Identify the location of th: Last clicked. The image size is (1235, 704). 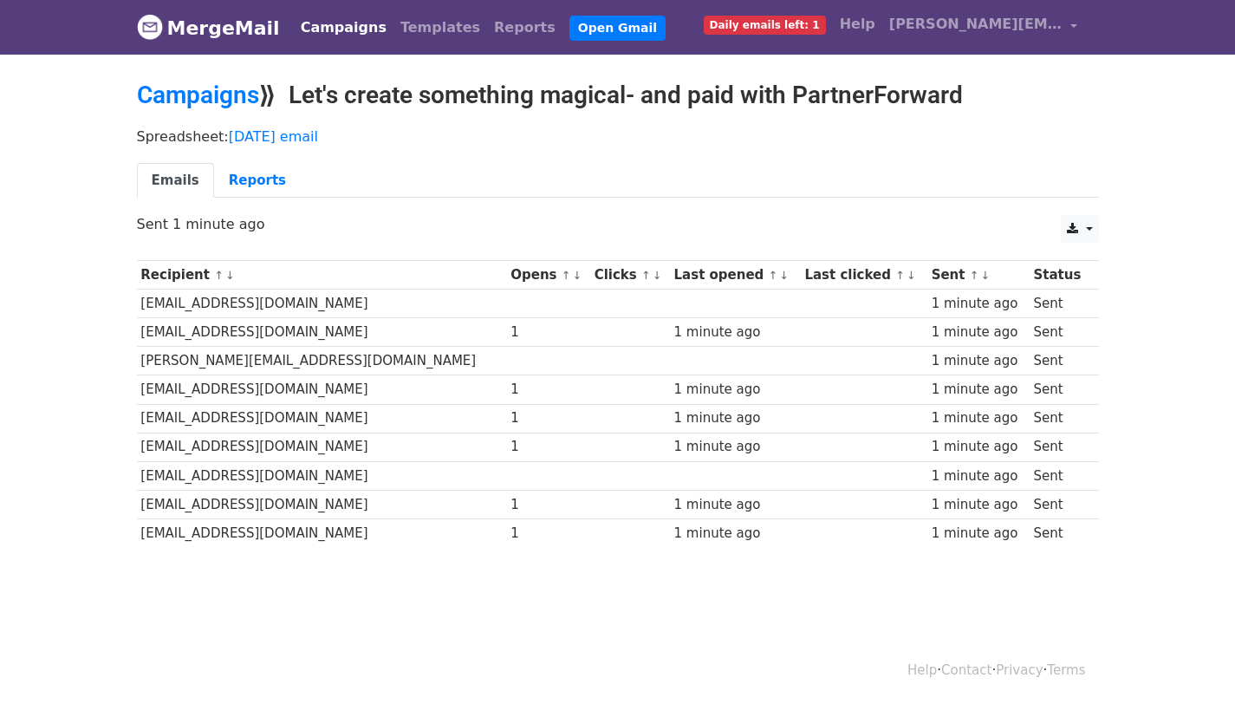
(864, 275).